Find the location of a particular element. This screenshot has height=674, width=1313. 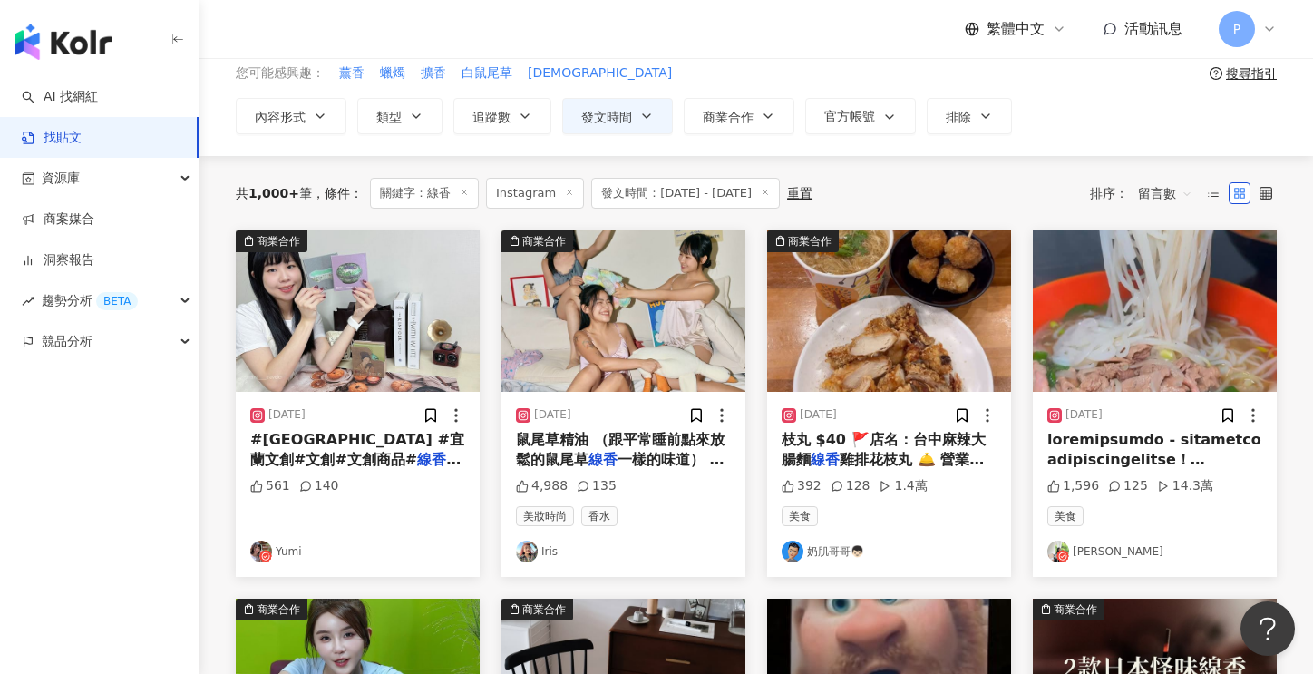

button: 排除 is located at coordinates (969, 116).